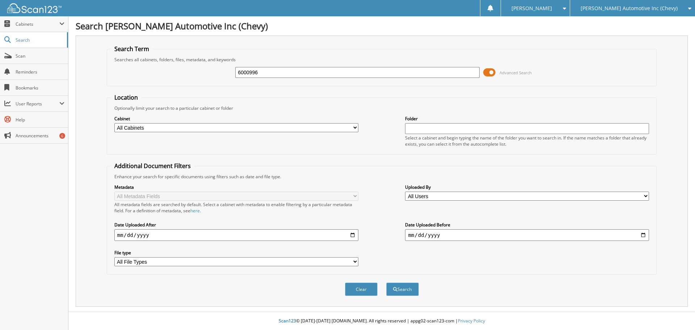 This screenshot has width=695, height=330. I want to click on div: Enhance your search for specific documents using filters such as date and file type., so click(382, 176).